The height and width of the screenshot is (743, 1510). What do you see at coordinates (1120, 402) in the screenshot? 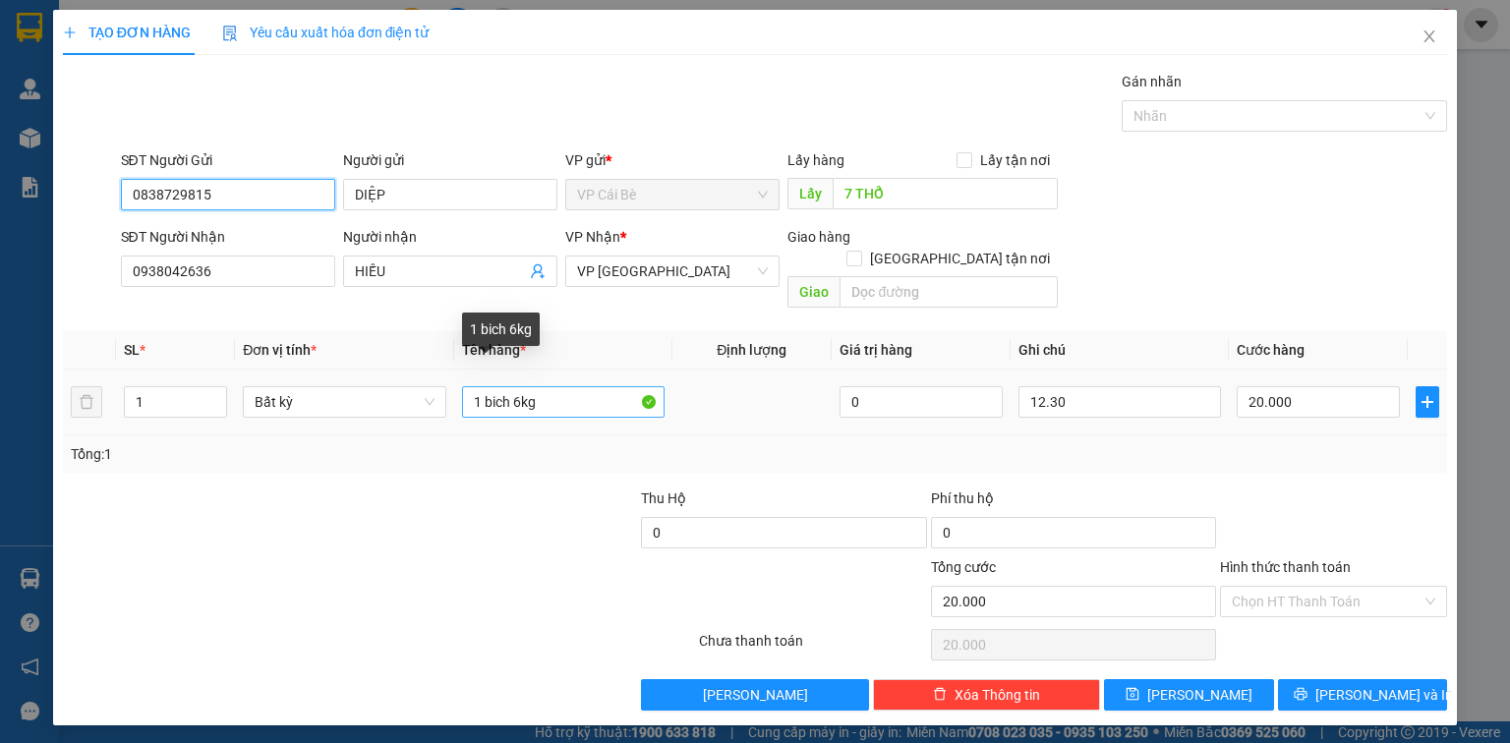
I see `input: Ghi Chú` at bounding box center [1120, 402].